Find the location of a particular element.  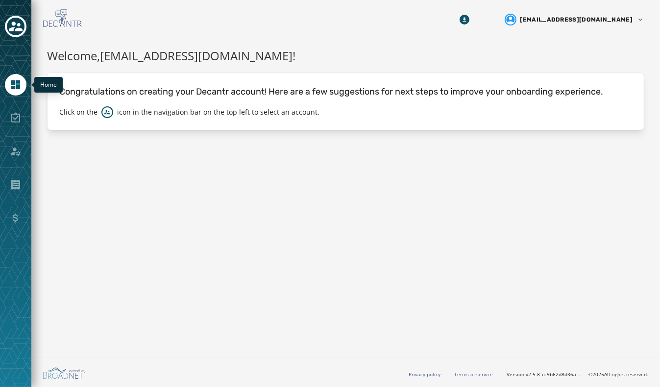

div: Home is located at coordinates (48, 85).